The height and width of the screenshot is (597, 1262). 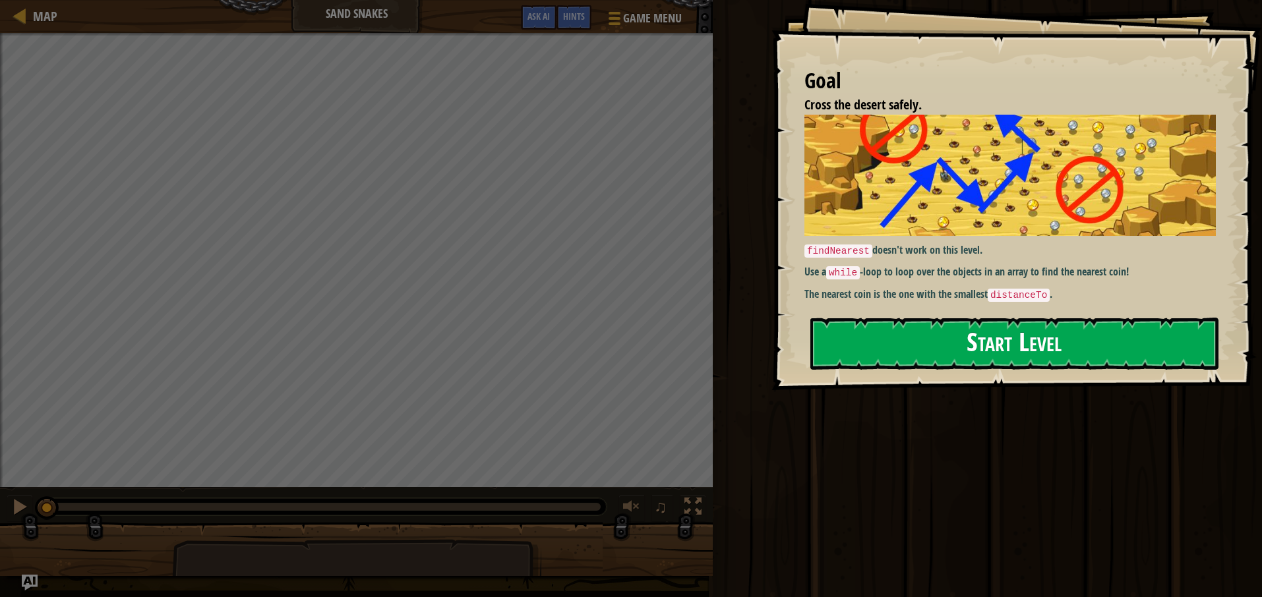 What do you see at coordinates (1015, 295) in the screenshot?
I see `p: The nearest coin is the one with the smallest .` at bounding box center [1015, 295].